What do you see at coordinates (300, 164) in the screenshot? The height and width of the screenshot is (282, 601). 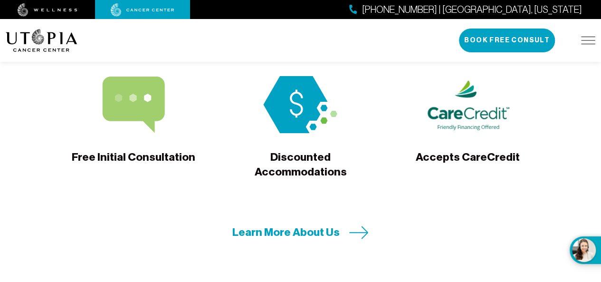 I see `span: Discounted Accommodations` at bounding box center [300, 164].